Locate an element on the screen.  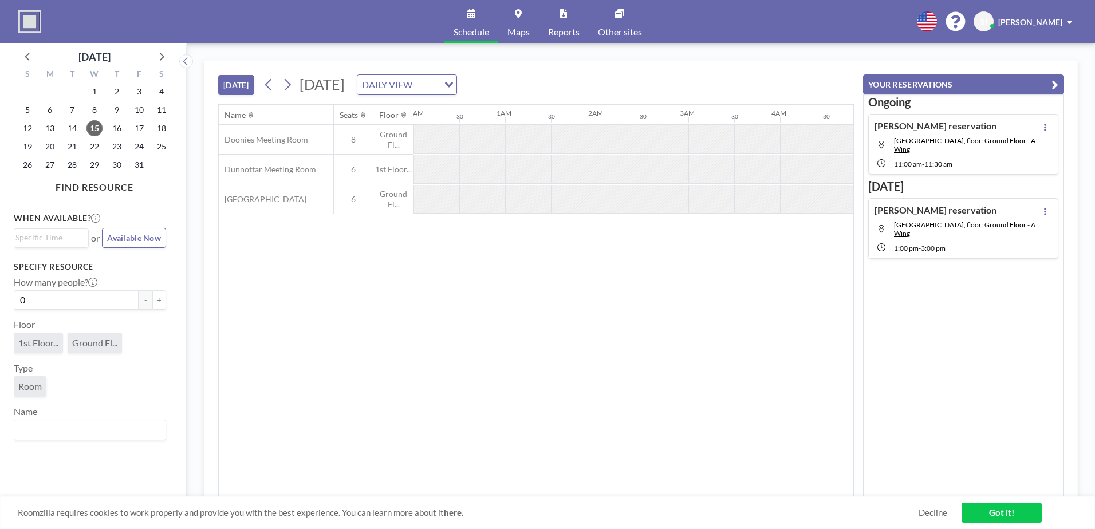
span: Roomzilla requires cookies to work properly and provide you with the best experience. You can lea... is located at coordinates (468, 513).